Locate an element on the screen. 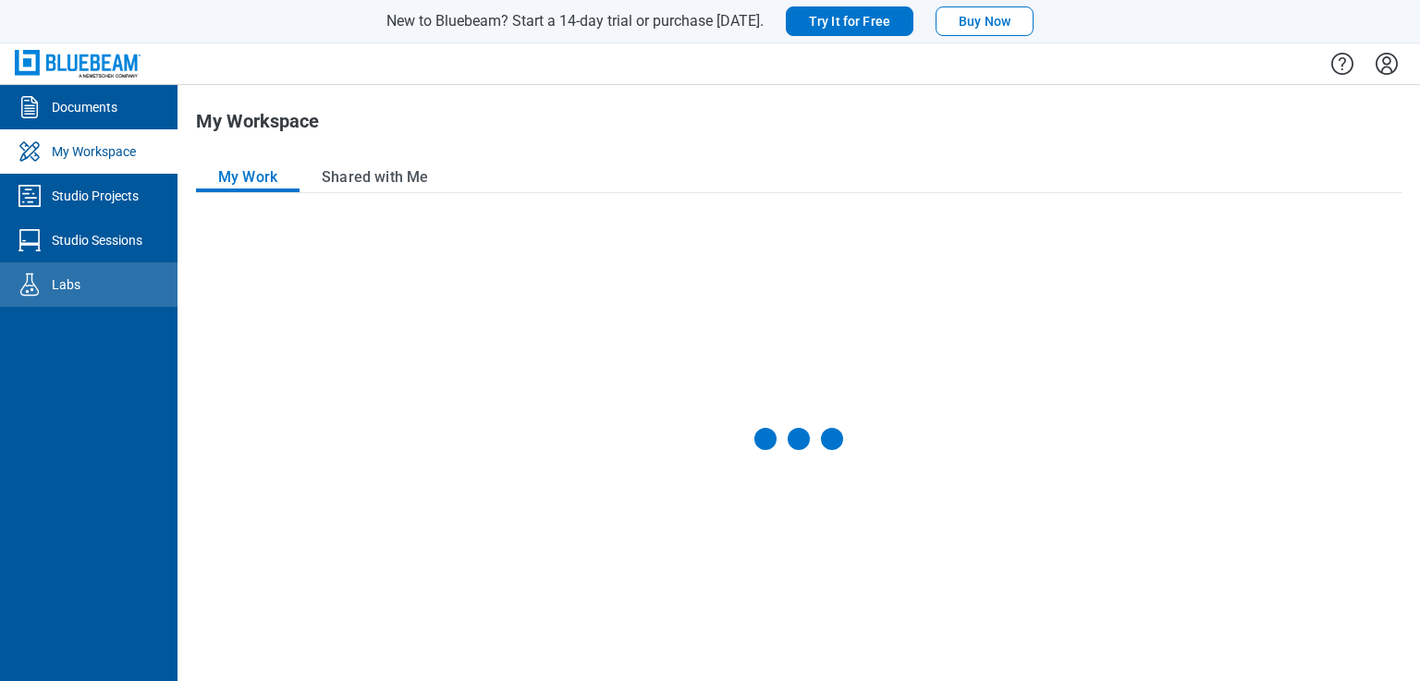 The image size is (1420, 681). svg: Studio Projects is located at coordinates (30, 196).